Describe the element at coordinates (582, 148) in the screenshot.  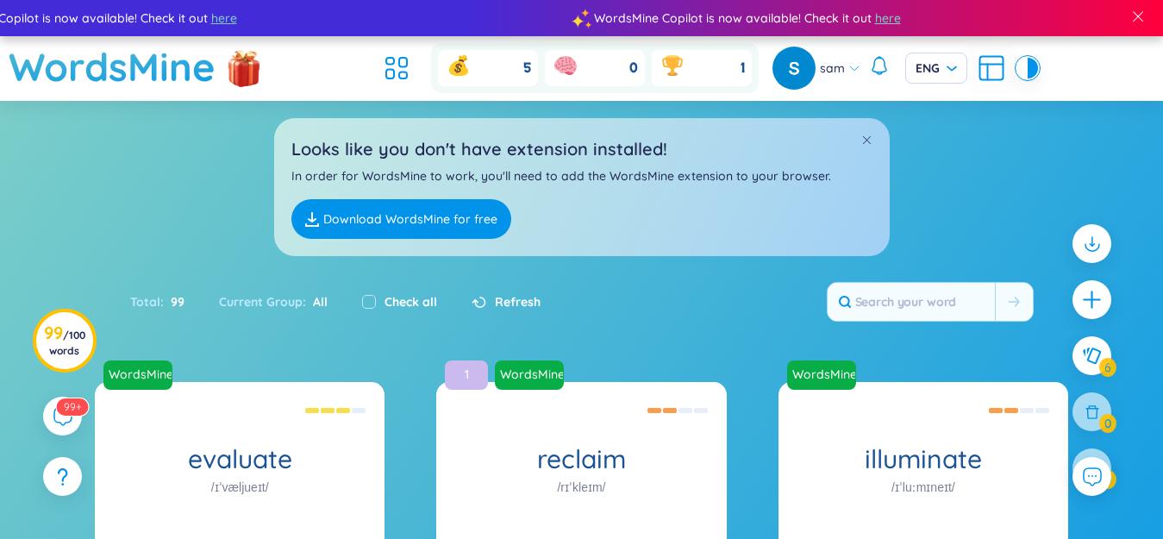
I see `h2: Looks like you don't have extension installed!` at that location.